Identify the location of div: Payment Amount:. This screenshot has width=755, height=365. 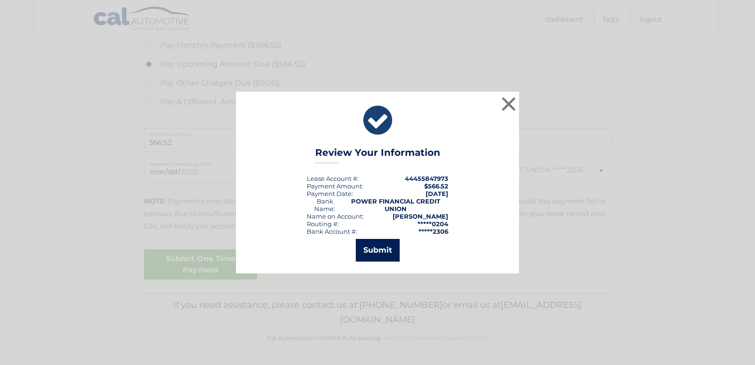
(335, 186).